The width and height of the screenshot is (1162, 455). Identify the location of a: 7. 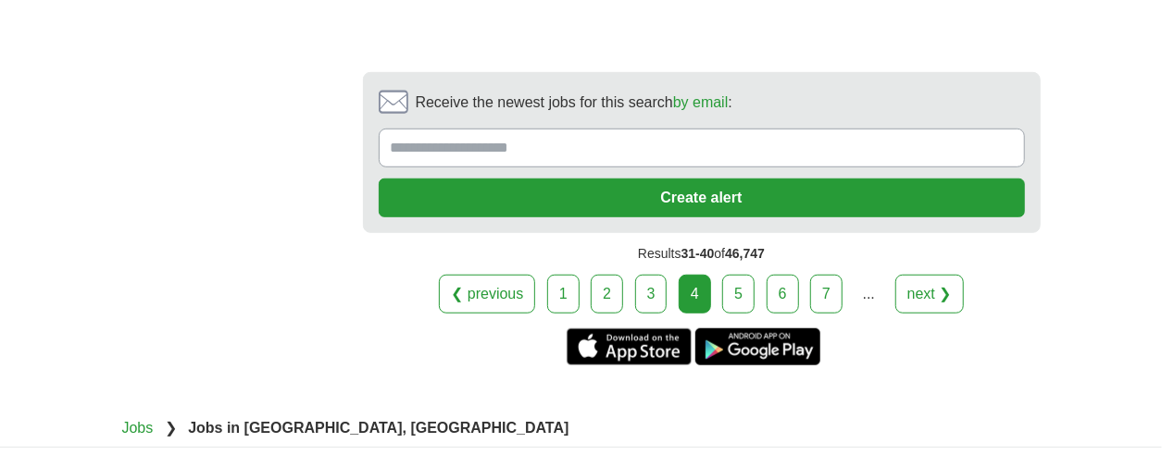
(826, 294).